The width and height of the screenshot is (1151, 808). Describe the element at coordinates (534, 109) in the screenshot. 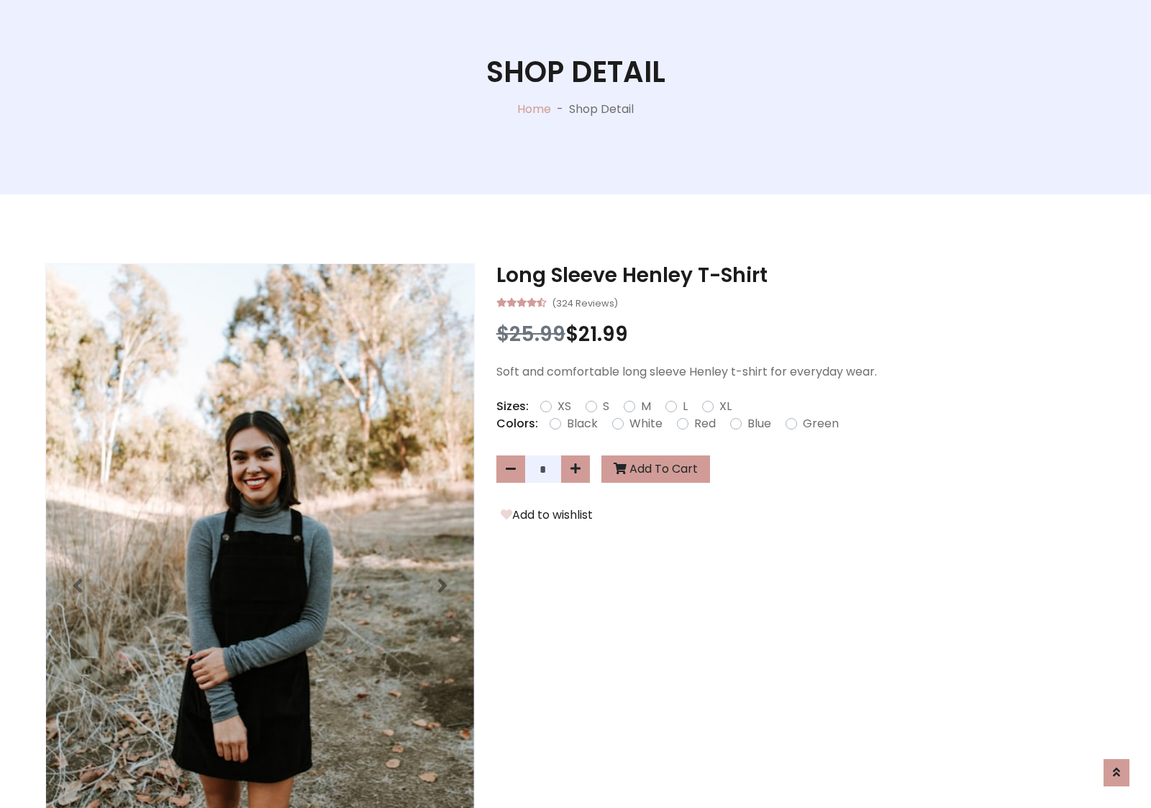

I see `a: Home` at that location.